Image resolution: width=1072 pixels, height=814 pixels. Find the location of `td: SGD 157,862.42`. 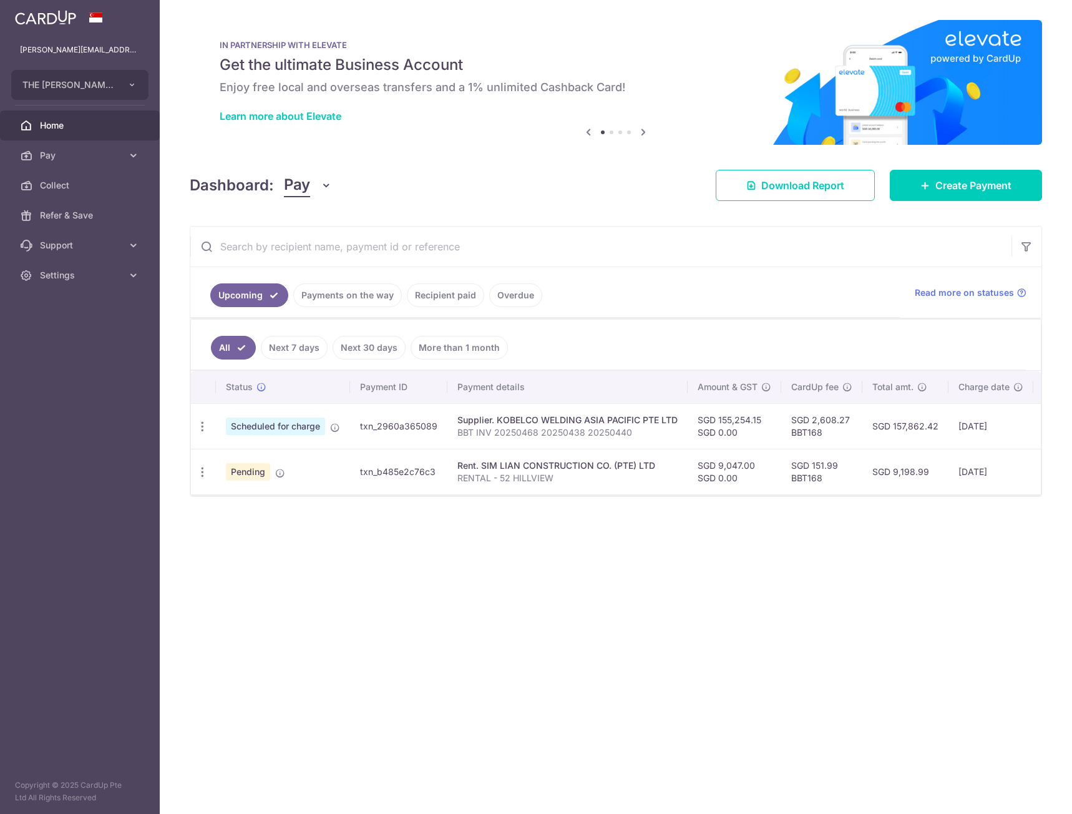

td: SGD 157,862.42 is located at coordinates (906, 426).